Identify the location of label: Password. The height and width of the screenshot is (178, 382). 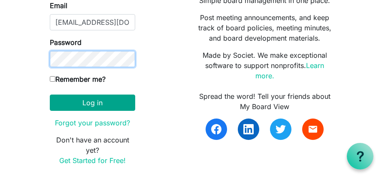
(66, 42).